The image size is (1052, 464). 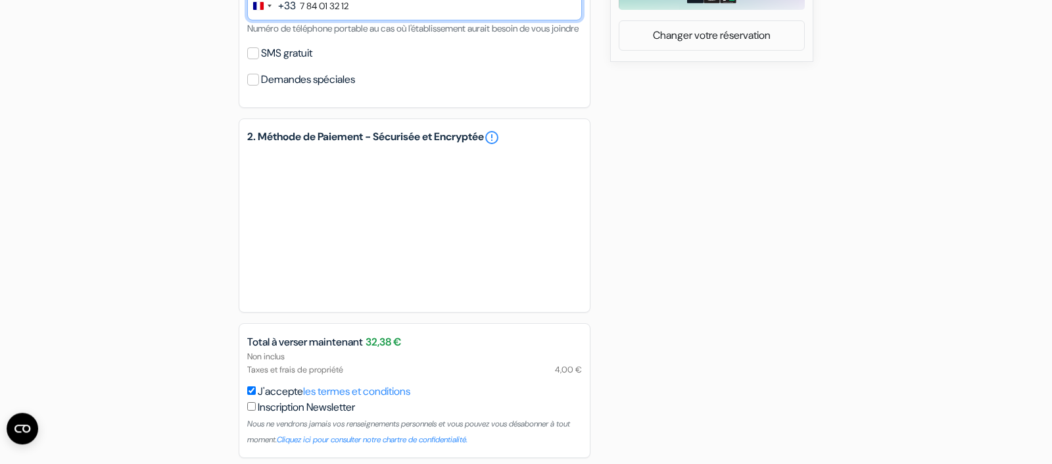 What do you see at coordinates (414, 137) in the screenshot?
I see `h5: 2. Méthode de Paiement - Sécurisée et Encryptée` at bounding box center [414, 137].